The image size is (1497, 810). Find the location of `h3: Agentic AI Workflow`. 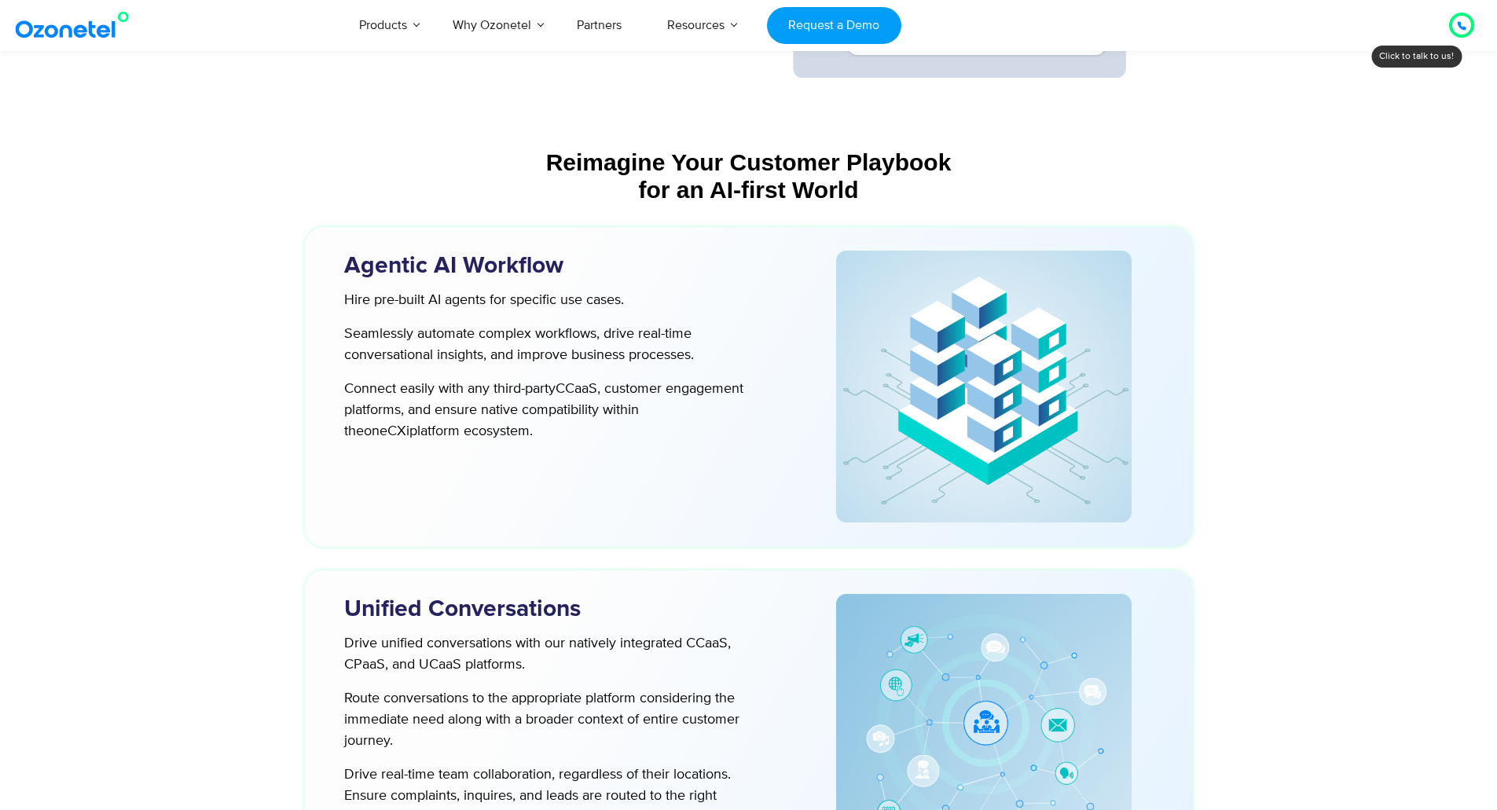

h3: Agentic AI Workflow is located at coordinates (564, 266).